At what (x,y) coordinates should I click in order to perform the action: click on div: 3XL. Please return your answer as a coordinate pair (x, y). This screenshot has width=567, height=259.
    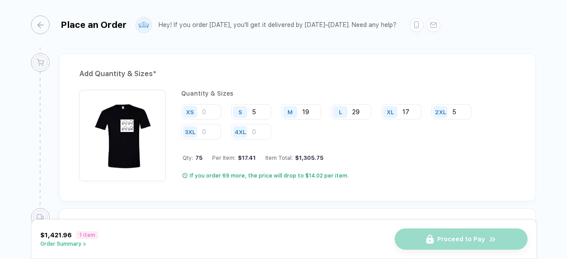
    Looking at the image, I should click on (190, 132).